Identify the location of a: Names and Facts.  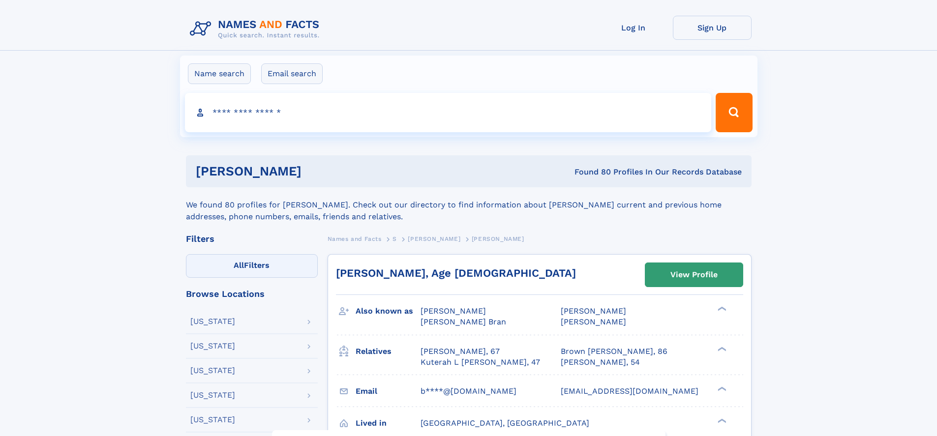
(355, 239).